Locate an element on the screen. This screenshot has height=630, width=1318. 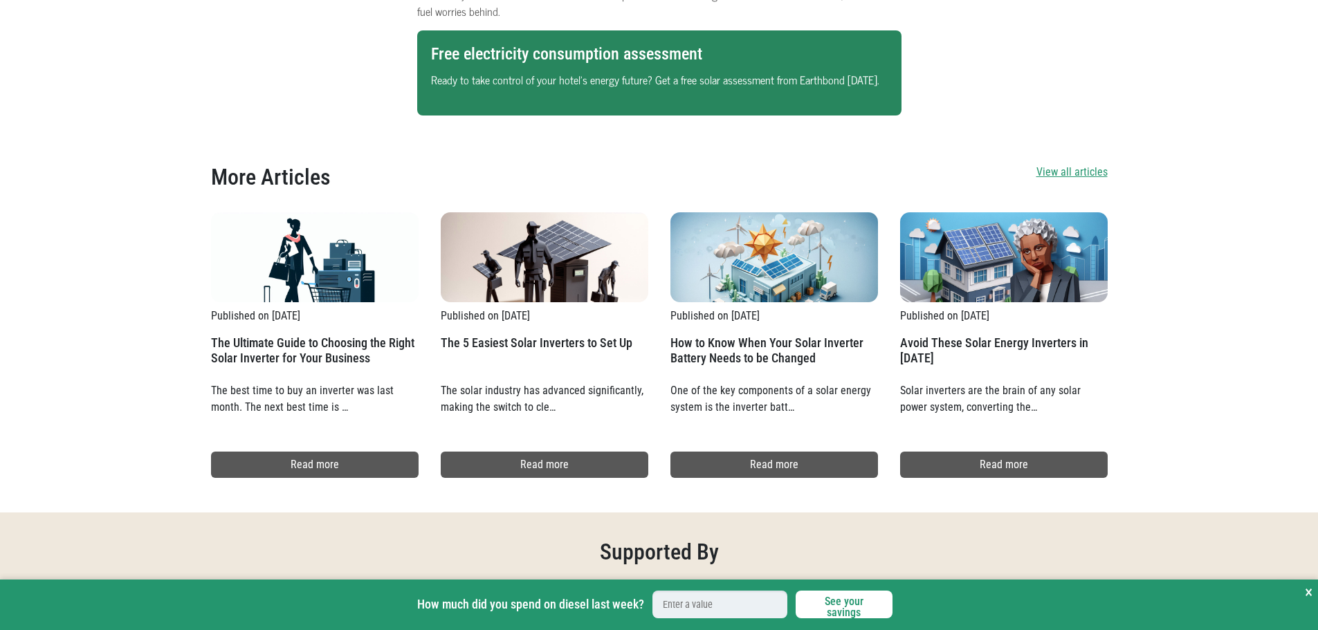
input: Enter a value is located at coordinates (719, 605).